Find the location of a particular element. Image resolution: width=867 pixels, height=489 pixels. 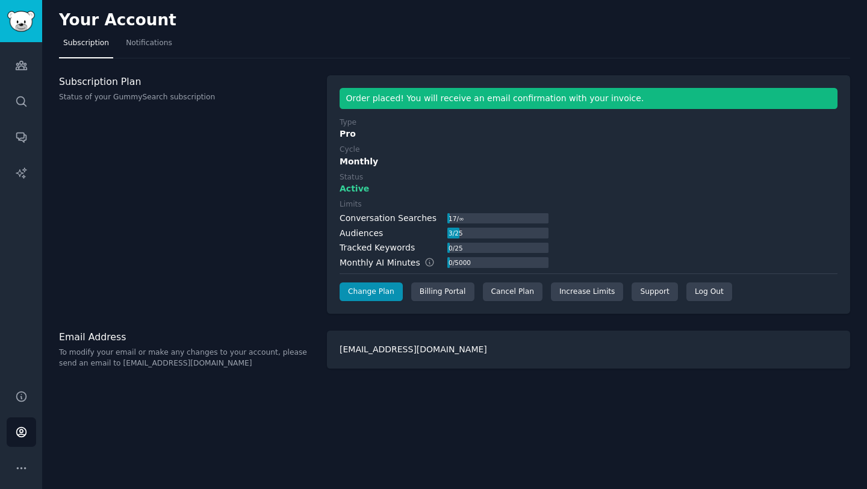

img: GummySearch logo is located at coordinates (21, 21).